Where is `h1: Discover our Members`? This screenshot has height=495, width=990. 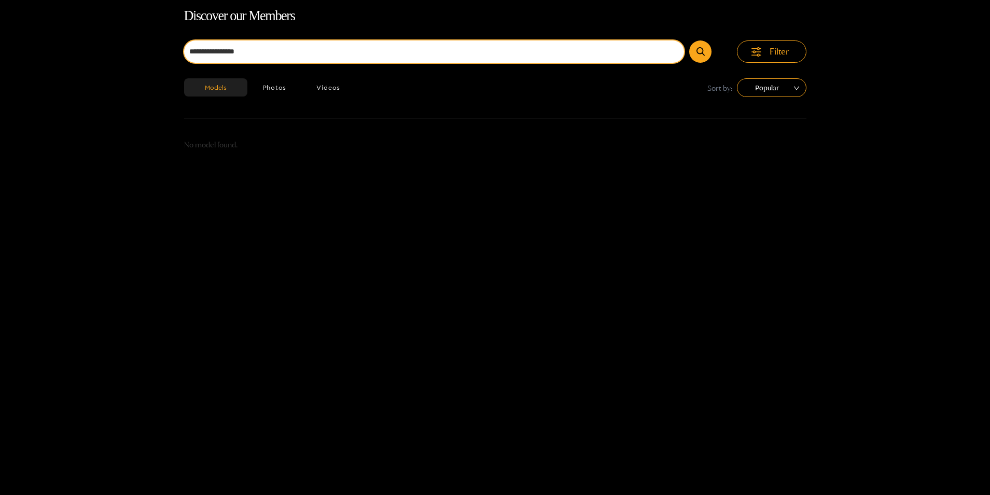 h1: Discover our Members is located at coordinates (495, 16).